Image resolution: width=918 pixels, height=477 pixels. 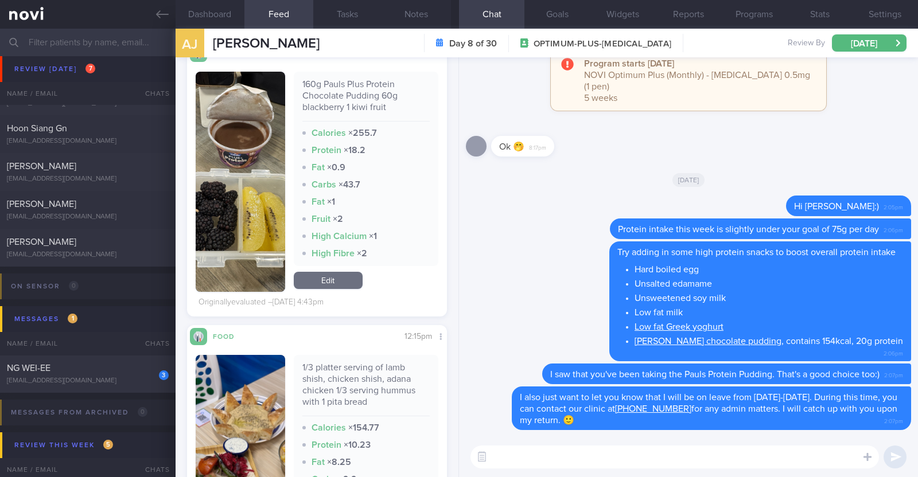 What do you see at coordinates (364, 428) in the screenshot?
I see `strong: × 154.77` at bounding box center [364, 428].